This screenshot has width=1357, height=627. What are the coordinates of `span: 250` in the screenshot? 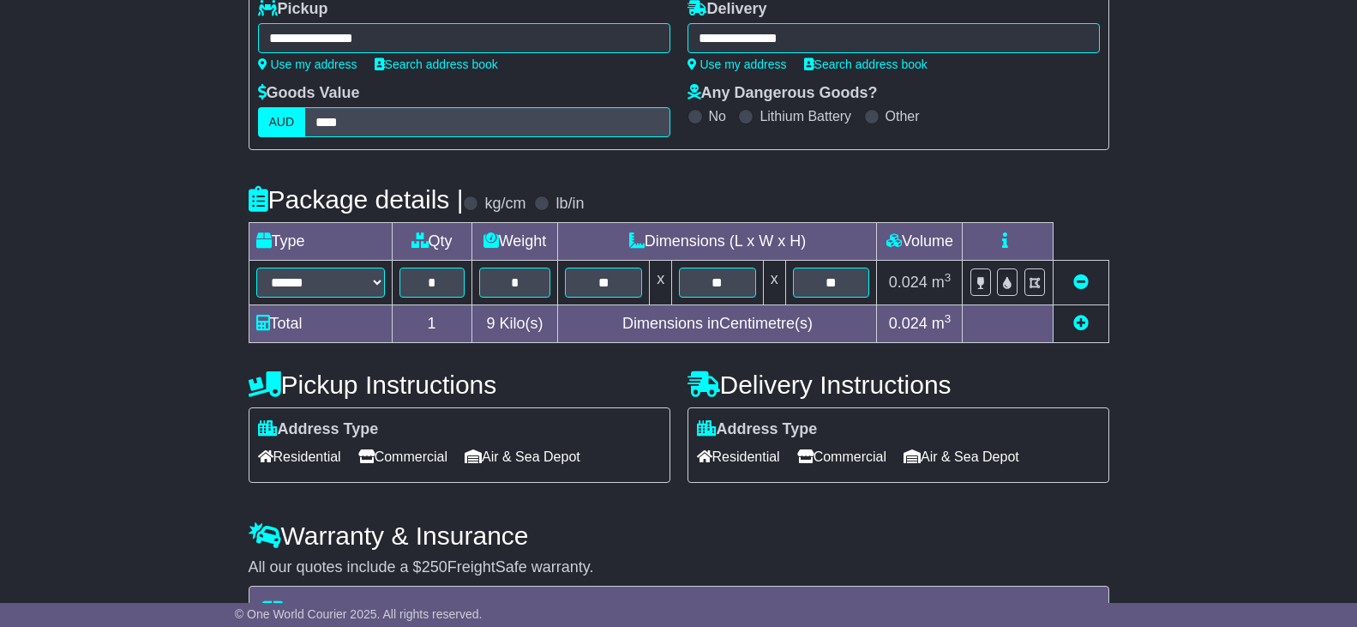 It's located at (435, 567).